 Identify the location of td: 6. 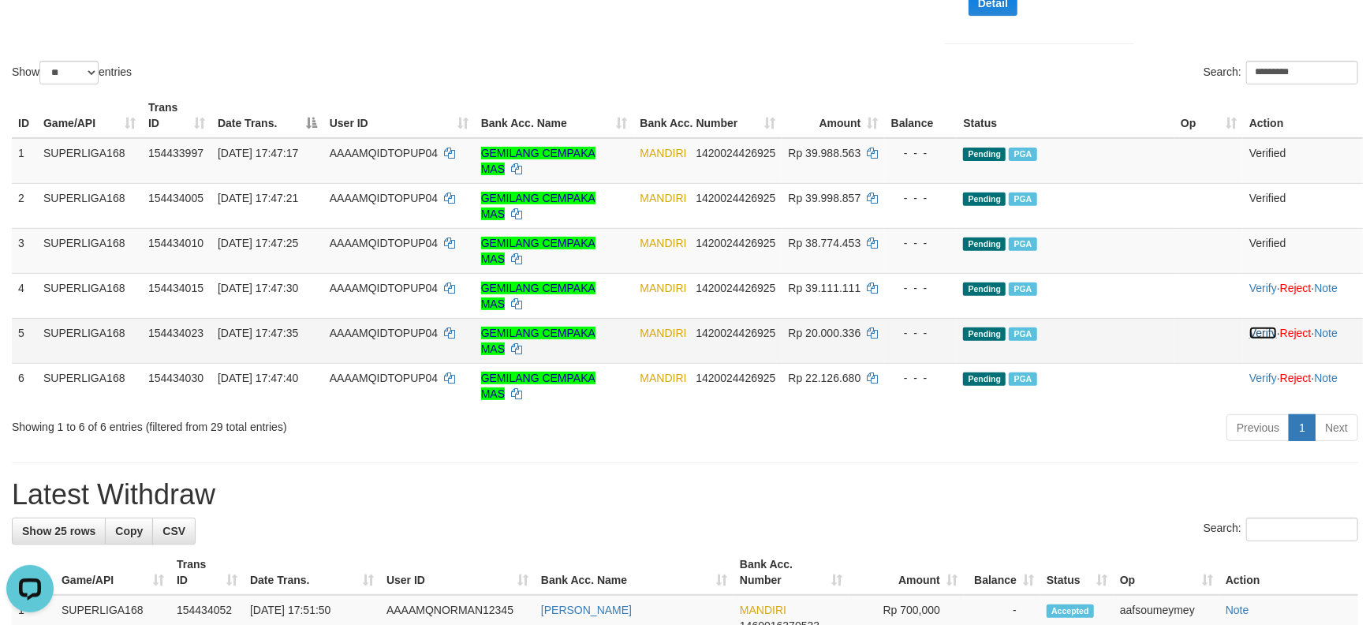
(24, 385).